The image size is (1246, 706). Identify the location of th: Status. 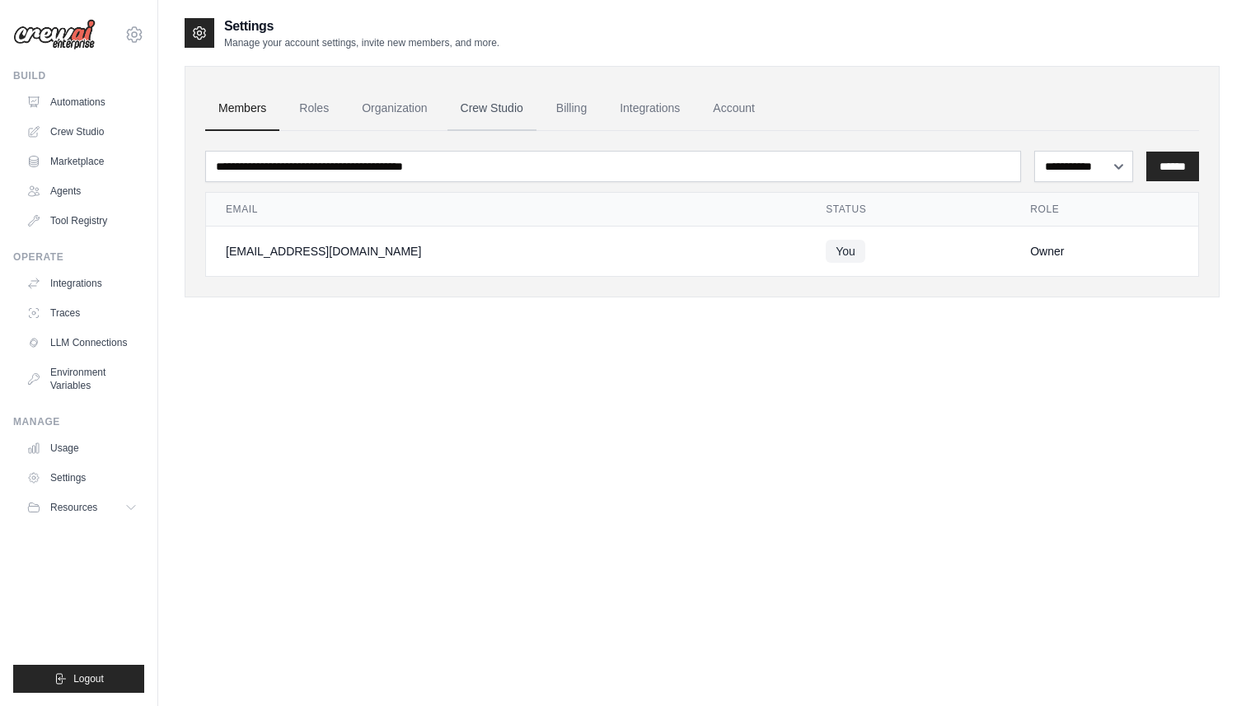
(908, 209).